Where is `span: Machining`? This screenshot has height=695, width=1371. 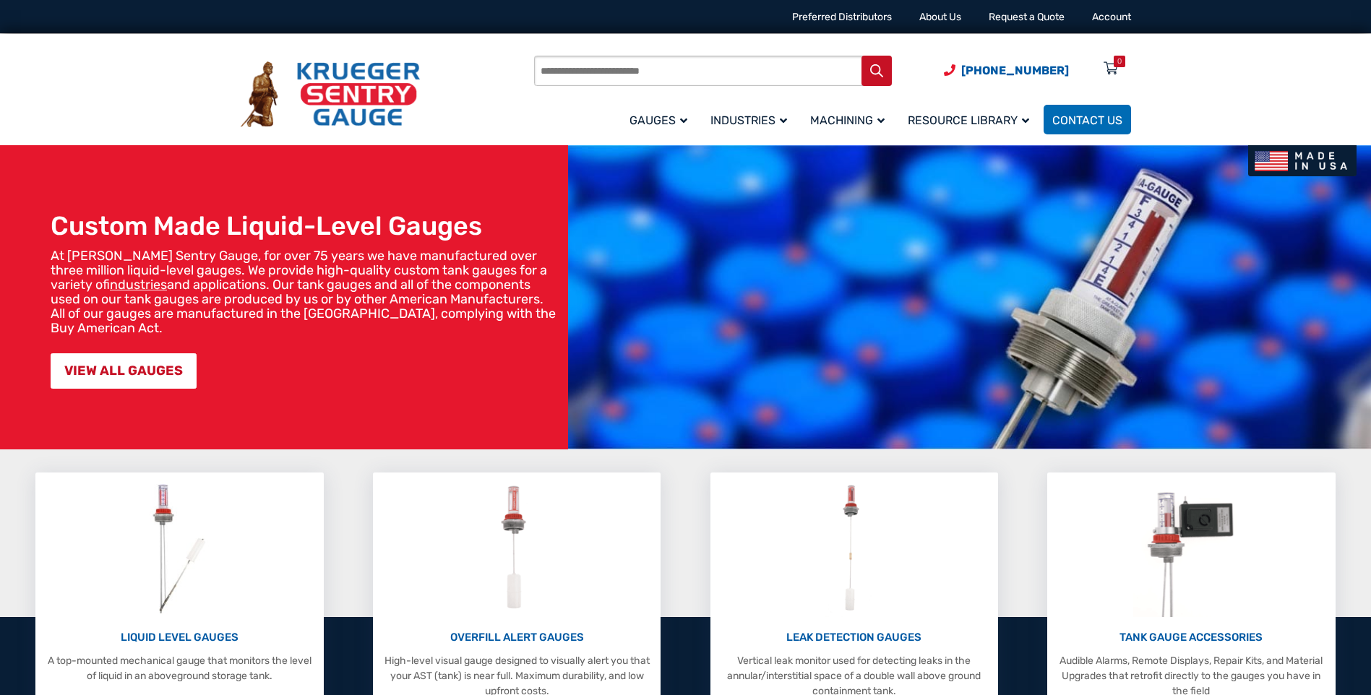
span: Machining is located at coordinates (847, 120).